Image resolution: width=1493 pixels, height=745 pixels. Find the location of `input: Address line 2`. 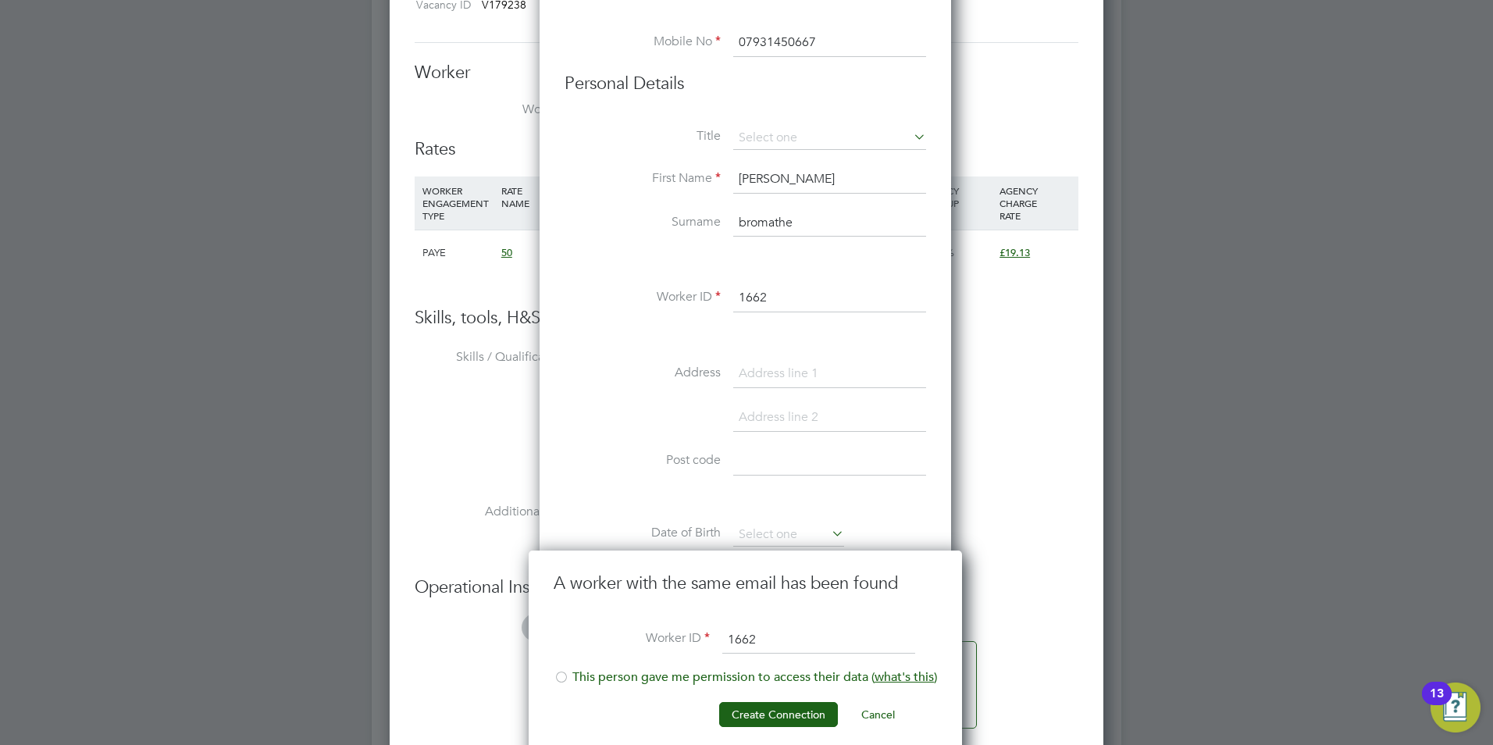

input: Address line 2 is located at coordinates (829, 418).